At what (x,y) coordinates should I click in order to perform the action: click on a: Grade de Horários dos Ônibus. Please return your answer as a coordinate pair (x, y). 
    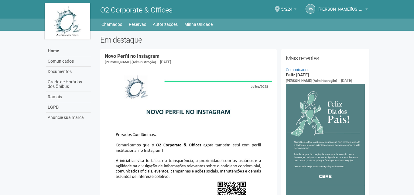
    Looking at the image, I should click on (69, 84).